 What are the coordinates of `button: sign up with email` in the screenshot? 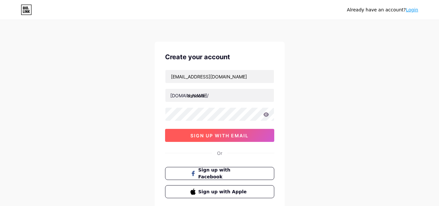 It's located at (220, 135).